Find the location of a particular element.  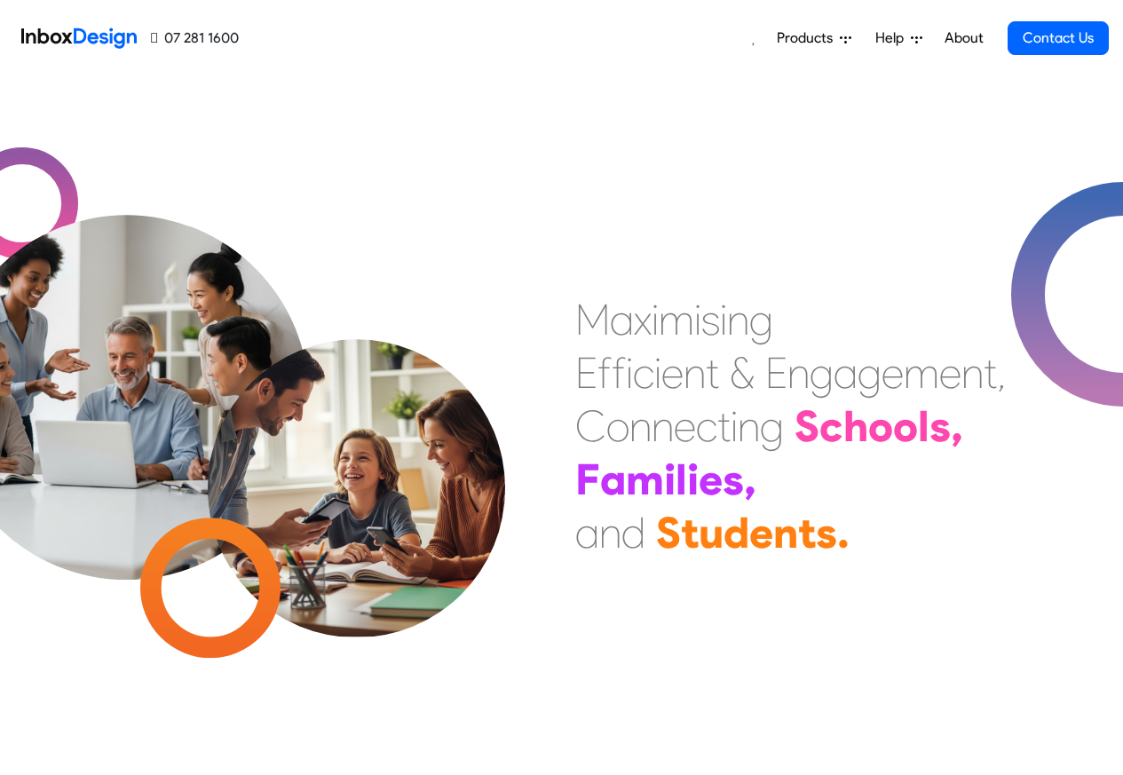

a: 07 281 1600 is located at coordinates (194, 38).